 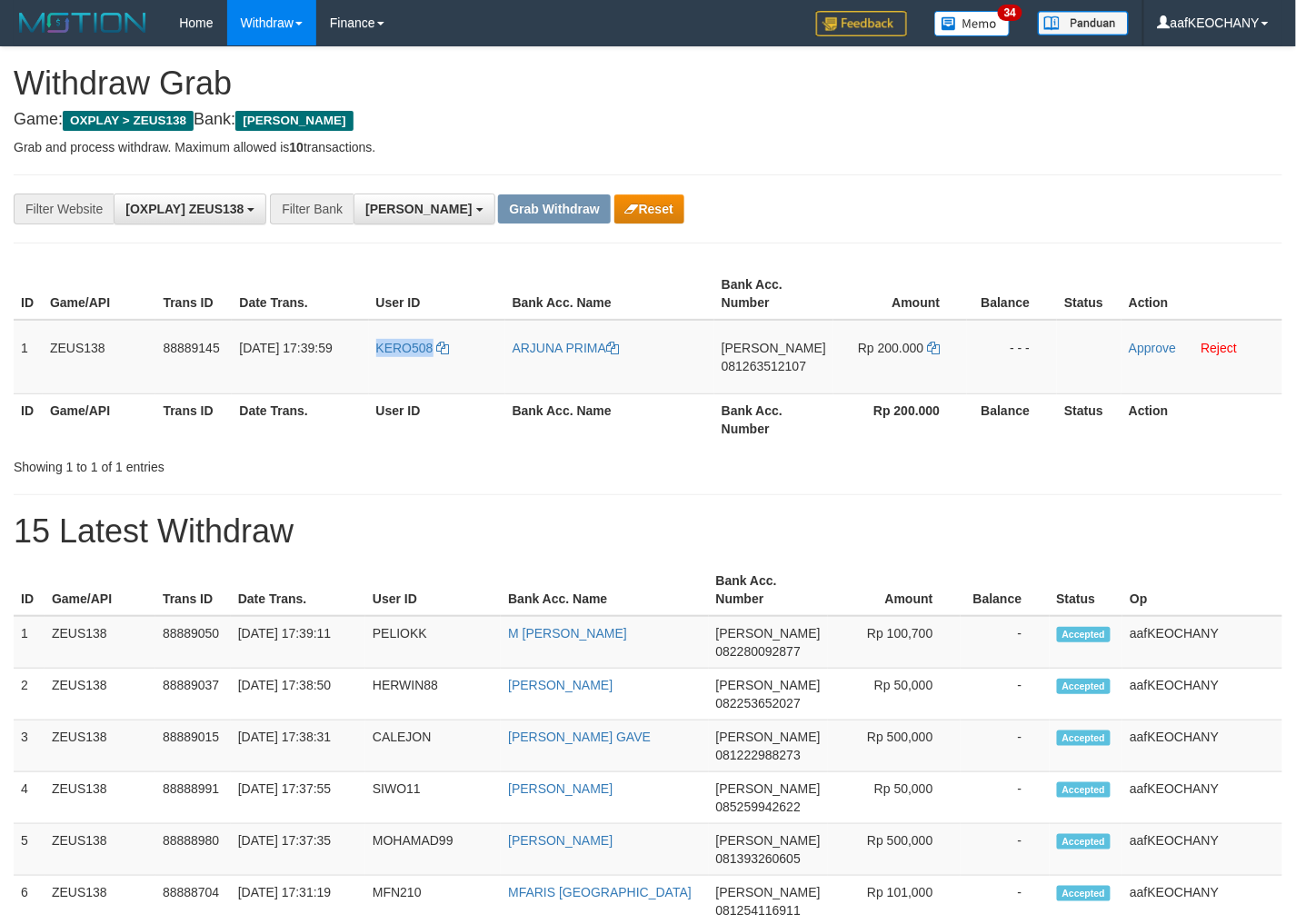 I want to click on td: 2, so click(x=29, y=694).